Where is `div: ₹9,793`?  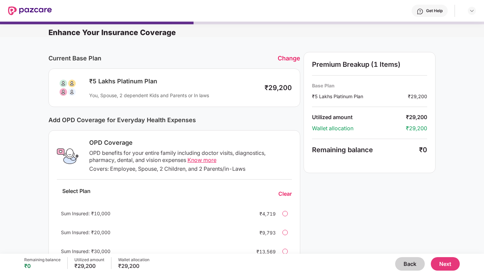 div: ₹9,793 is located at coordinates (262, 232).